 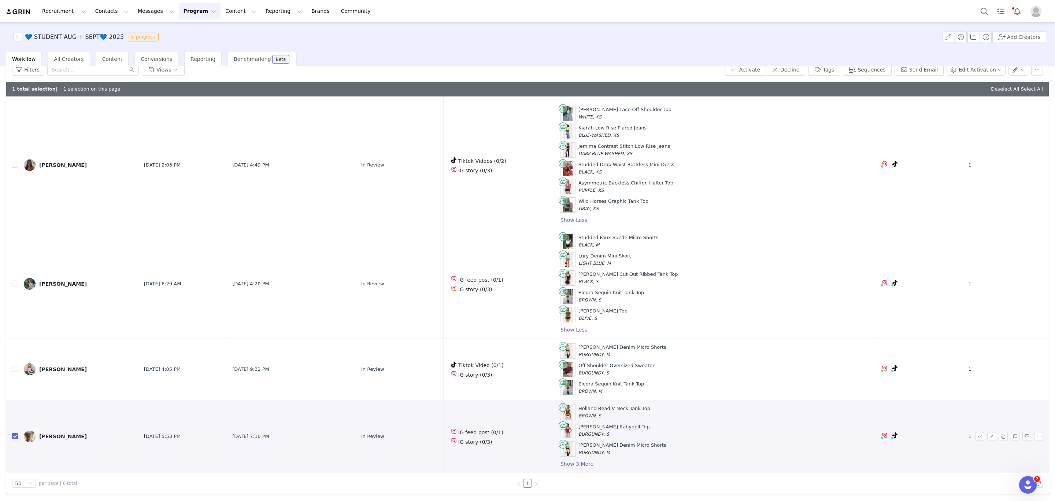 What do you see at coordinates (112, 59) in the screenshot?
I see `span: Content` at bounding box center [112, 59].